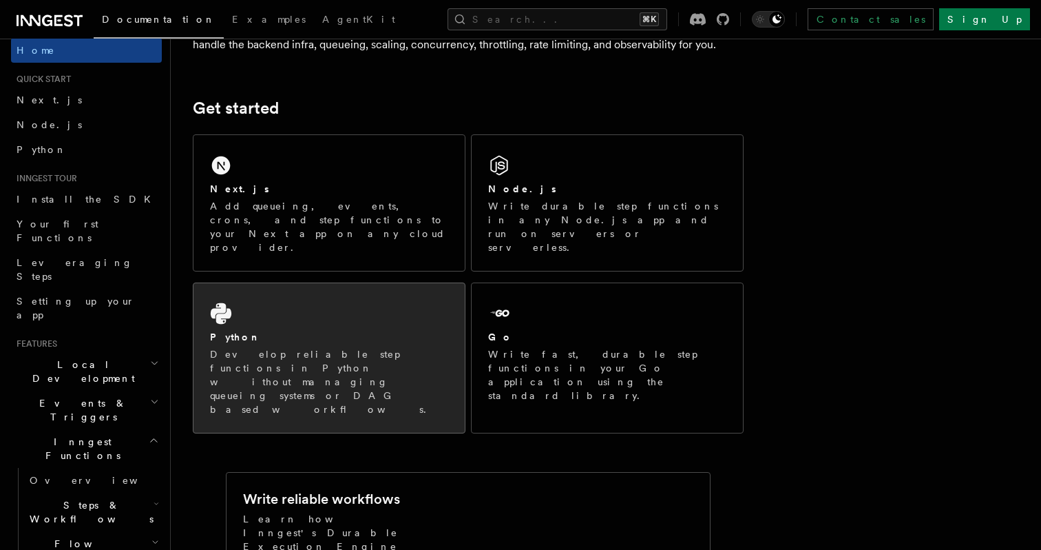  I want to click on a: Setting up your app, so click(86, 308).